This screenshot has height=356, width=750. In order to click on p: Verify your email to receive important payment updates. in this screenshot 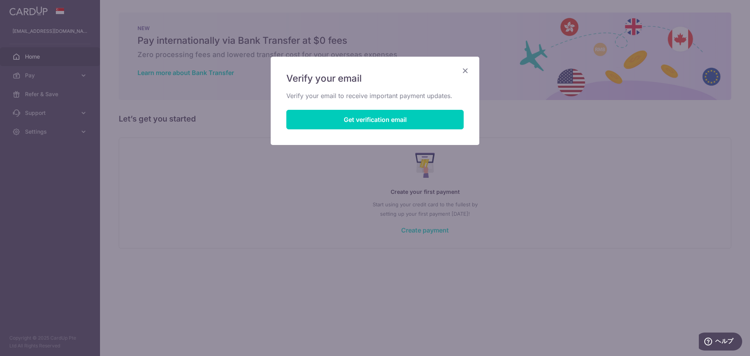, I will do `click(375, 96)`.